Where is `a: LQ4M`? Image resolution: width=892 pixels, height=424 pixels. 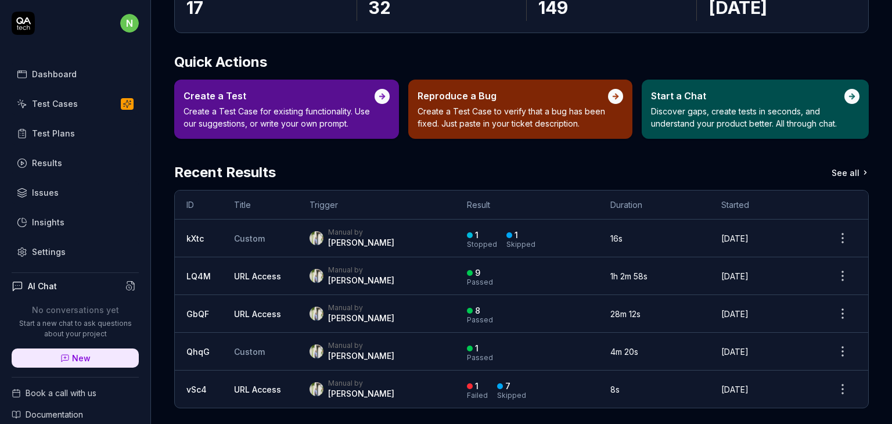
a: LQ4M is located at coordinates (199, 276).